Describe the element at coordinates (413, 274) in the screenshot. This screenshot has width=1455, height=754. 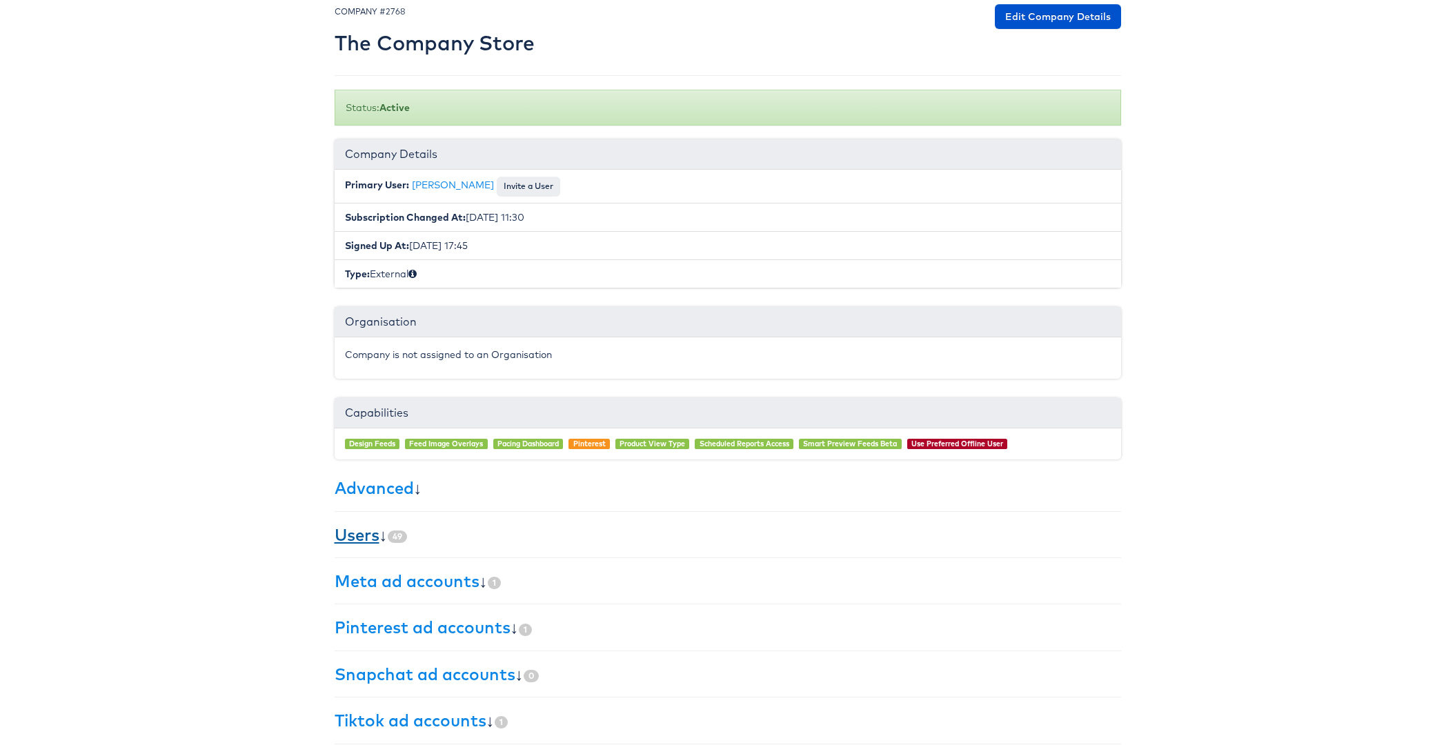
I see `span: Internal (staff) or External (client)` at that location.